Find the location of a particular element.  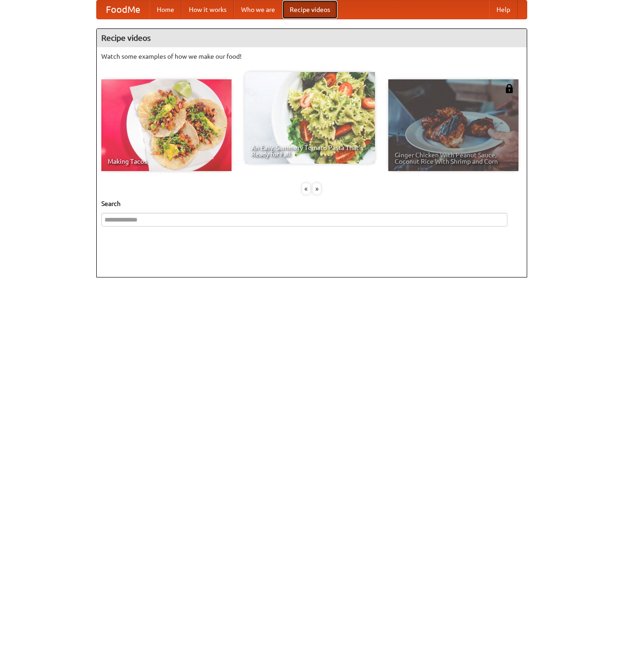

a: An Easy, Summery Tomato Pasta That's Ready for Fall is located at coordinates (310, 118).